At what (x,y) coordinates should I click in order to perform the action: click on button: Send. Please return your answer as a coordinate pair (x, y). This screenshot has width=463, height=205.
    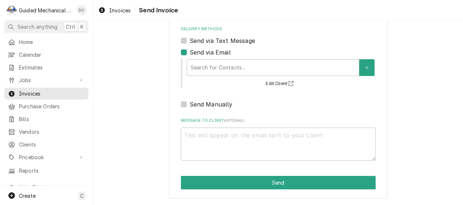
    Looking at the image, I should click on (278, 183).